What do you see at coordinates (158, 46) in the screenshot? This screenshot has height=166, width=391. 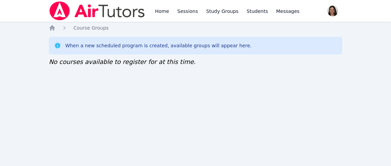 I see `div: When a new scheduled program is created, available groups will appear here.` at bounding box center [158, 46].